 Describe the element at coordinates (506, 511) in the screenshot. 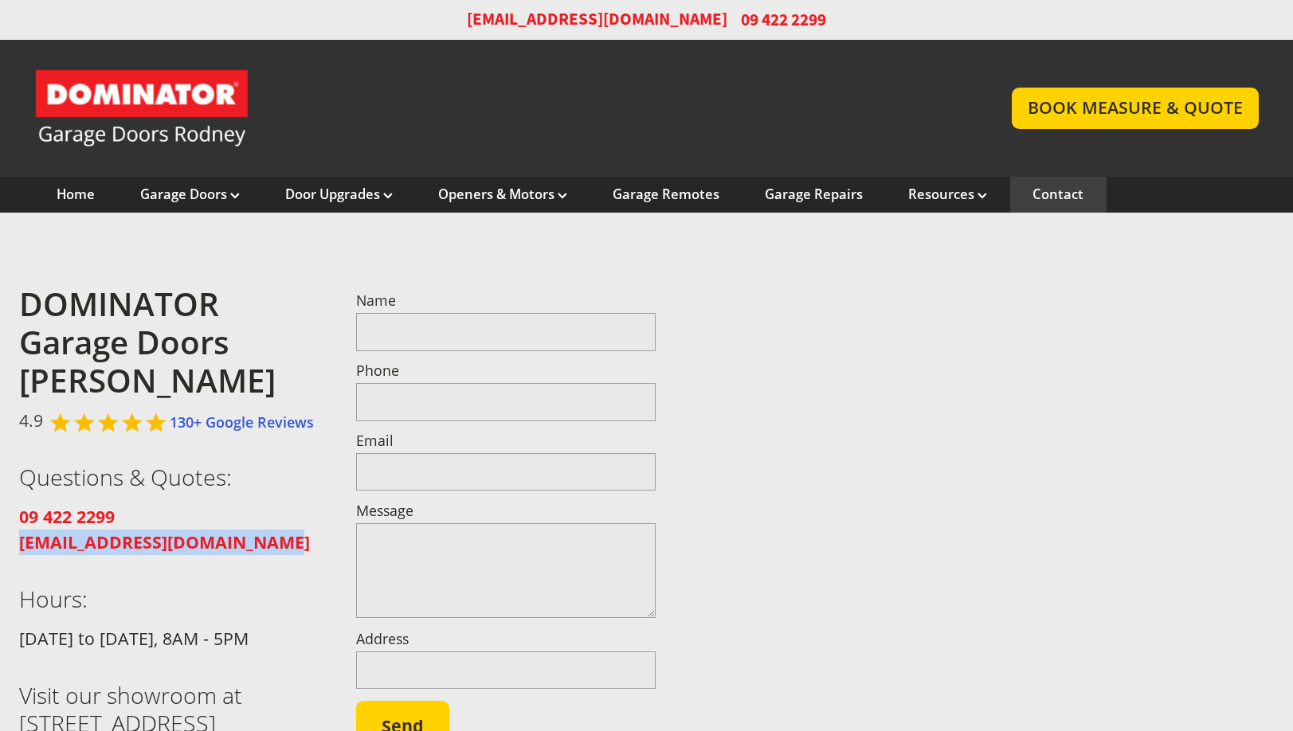

I see `label: Message` at that location.